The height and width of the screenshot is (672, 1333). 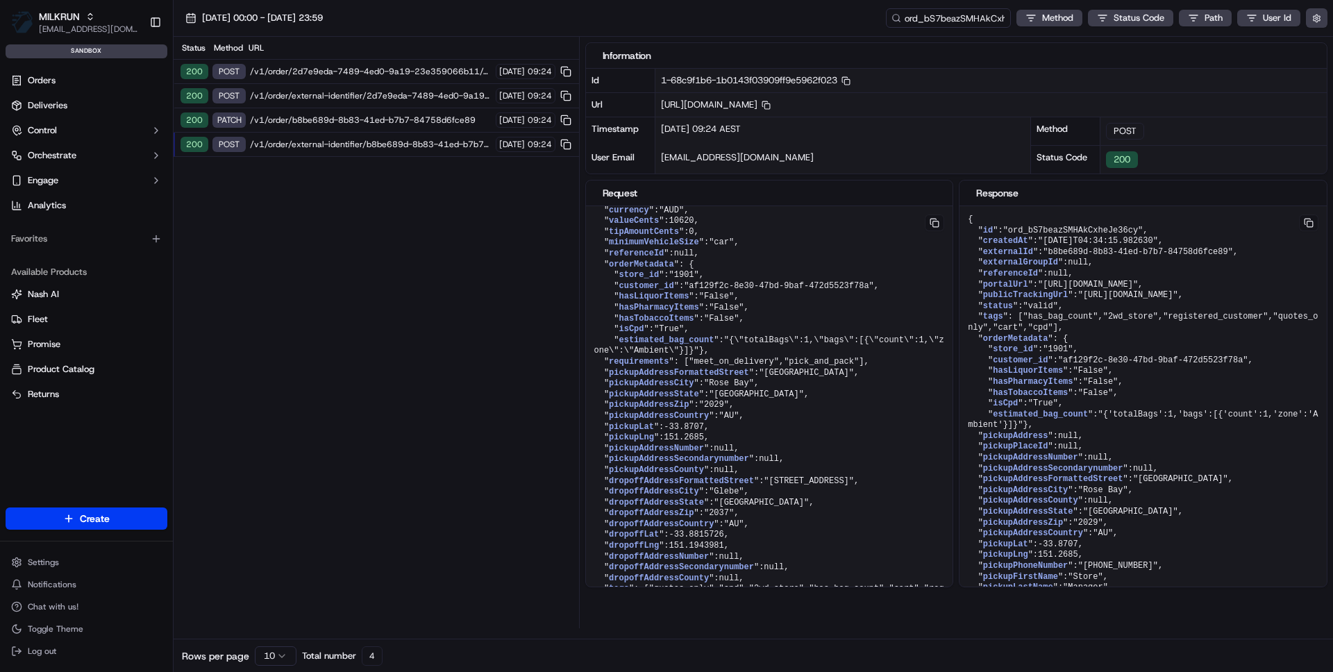 What do you see at coordinates (659, 416) in the screenshot?
I see `span: pickupAddressCountry` at bounding box center [659, 416].